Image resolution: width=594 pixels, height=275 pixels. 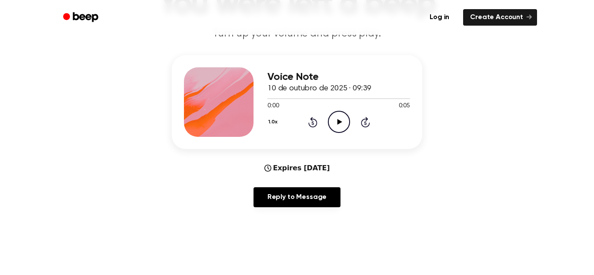 I want to click on a: Log in, so click(x=439, y=17).